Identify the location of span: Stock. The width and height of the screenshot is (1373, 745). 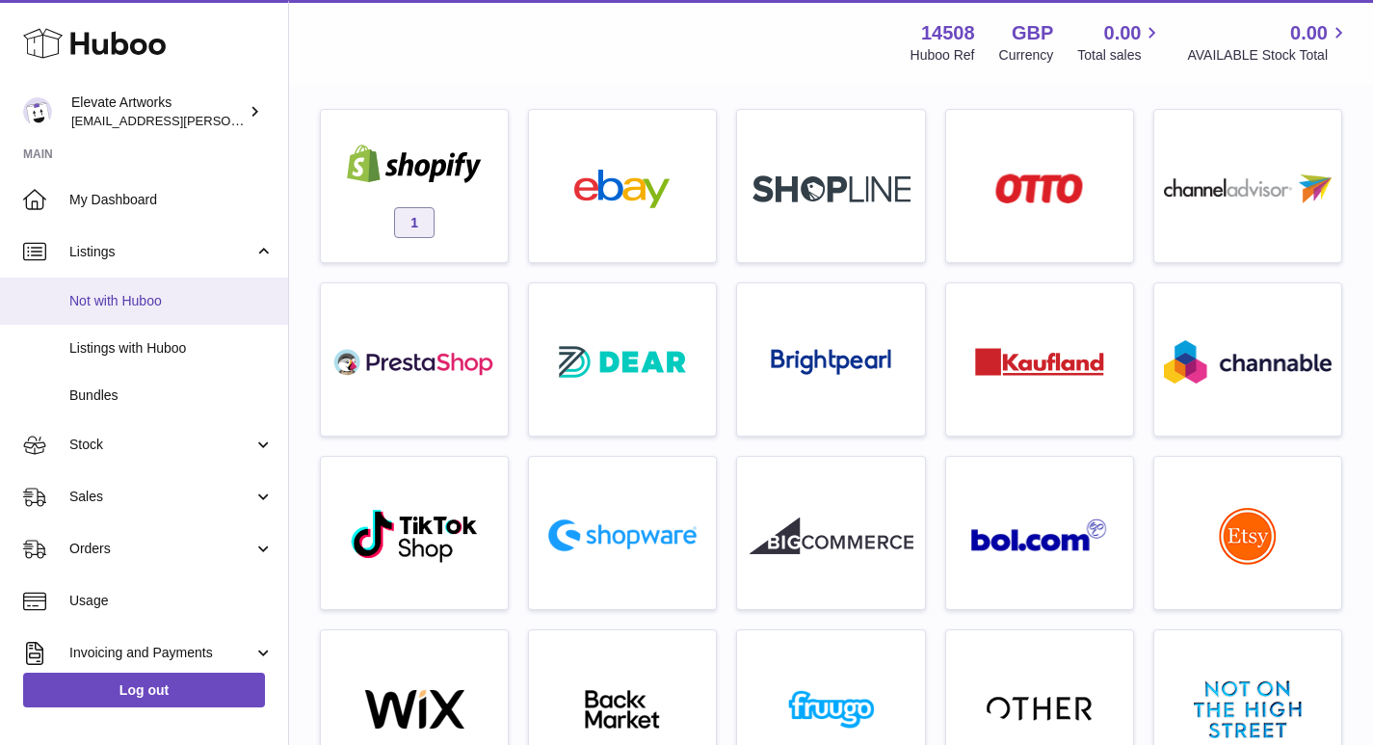
(161, 444).